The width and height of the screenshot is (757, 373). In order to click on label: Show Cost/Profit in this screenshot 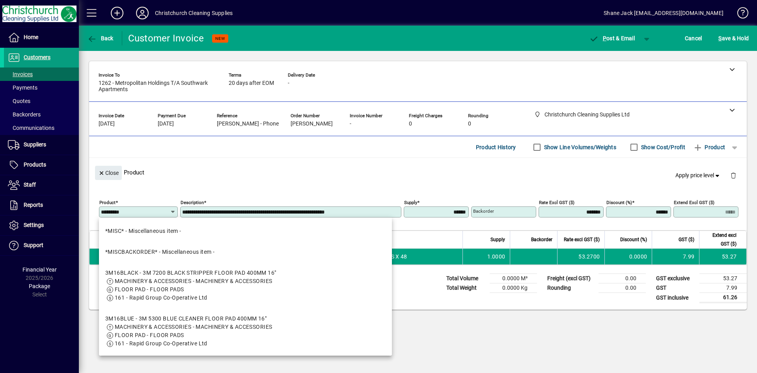, I will do `click(662, 147)`.